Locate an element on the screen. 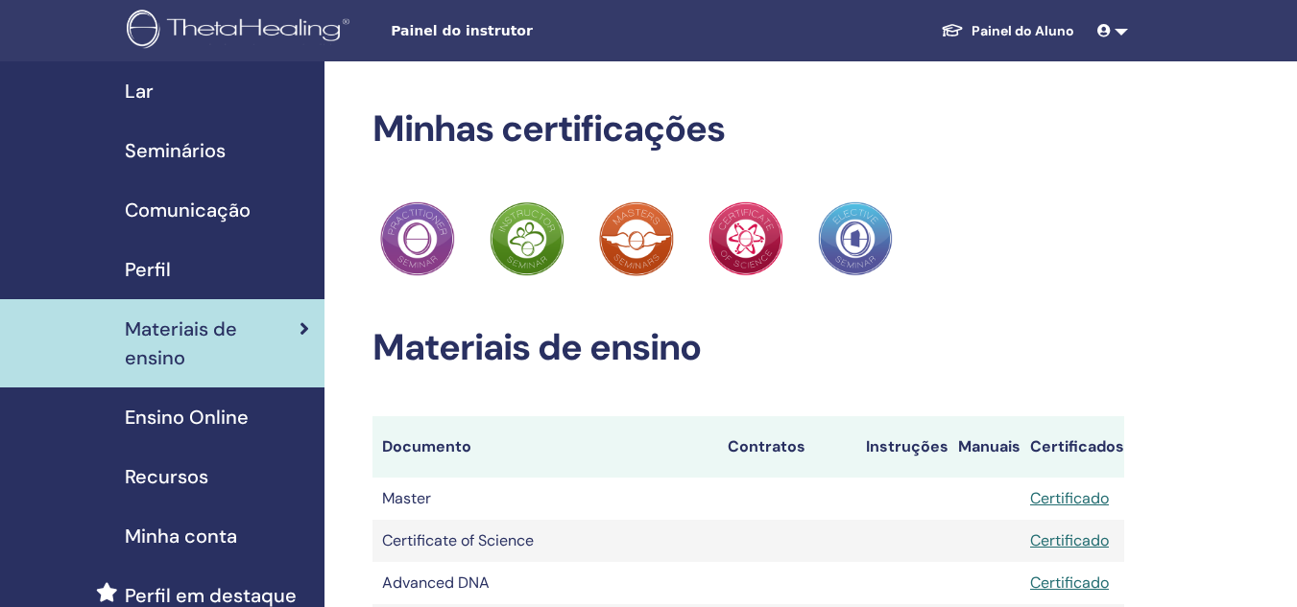  td: Master is located at coordinates (545, 499).